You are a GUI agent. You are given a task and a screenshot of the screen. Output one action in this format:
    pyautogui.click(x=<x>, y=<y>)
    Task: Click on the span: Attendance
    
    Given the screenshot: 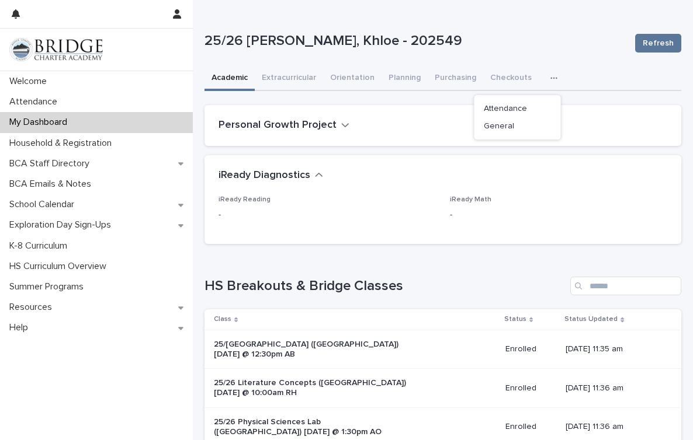 What is the action you would take?
    pyautogui.click(x=505, y=109)
    